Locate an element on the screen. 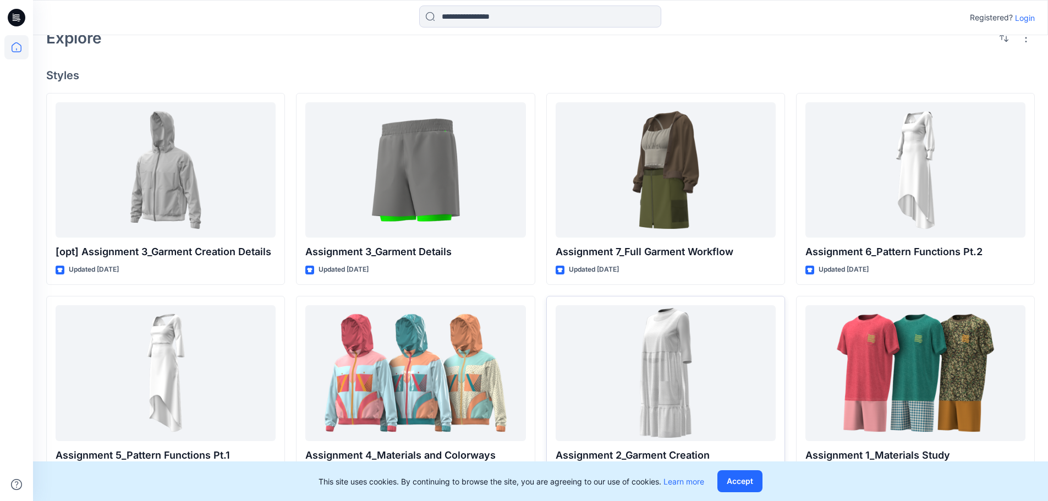 The width and height of the screenshot is (1048, 501). p: Assignment 3_Garment Details is located at coordinates (415, 252).